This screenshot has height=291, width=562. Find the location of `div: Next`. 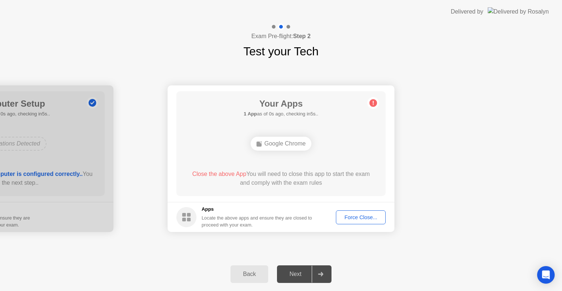

div: Next is located at coordinates (295, 274).